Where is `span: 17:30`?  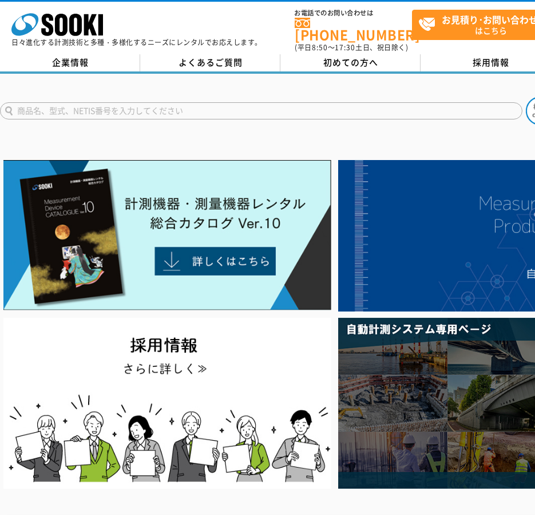 span: 17:30 is located at coordinates (345, 47).